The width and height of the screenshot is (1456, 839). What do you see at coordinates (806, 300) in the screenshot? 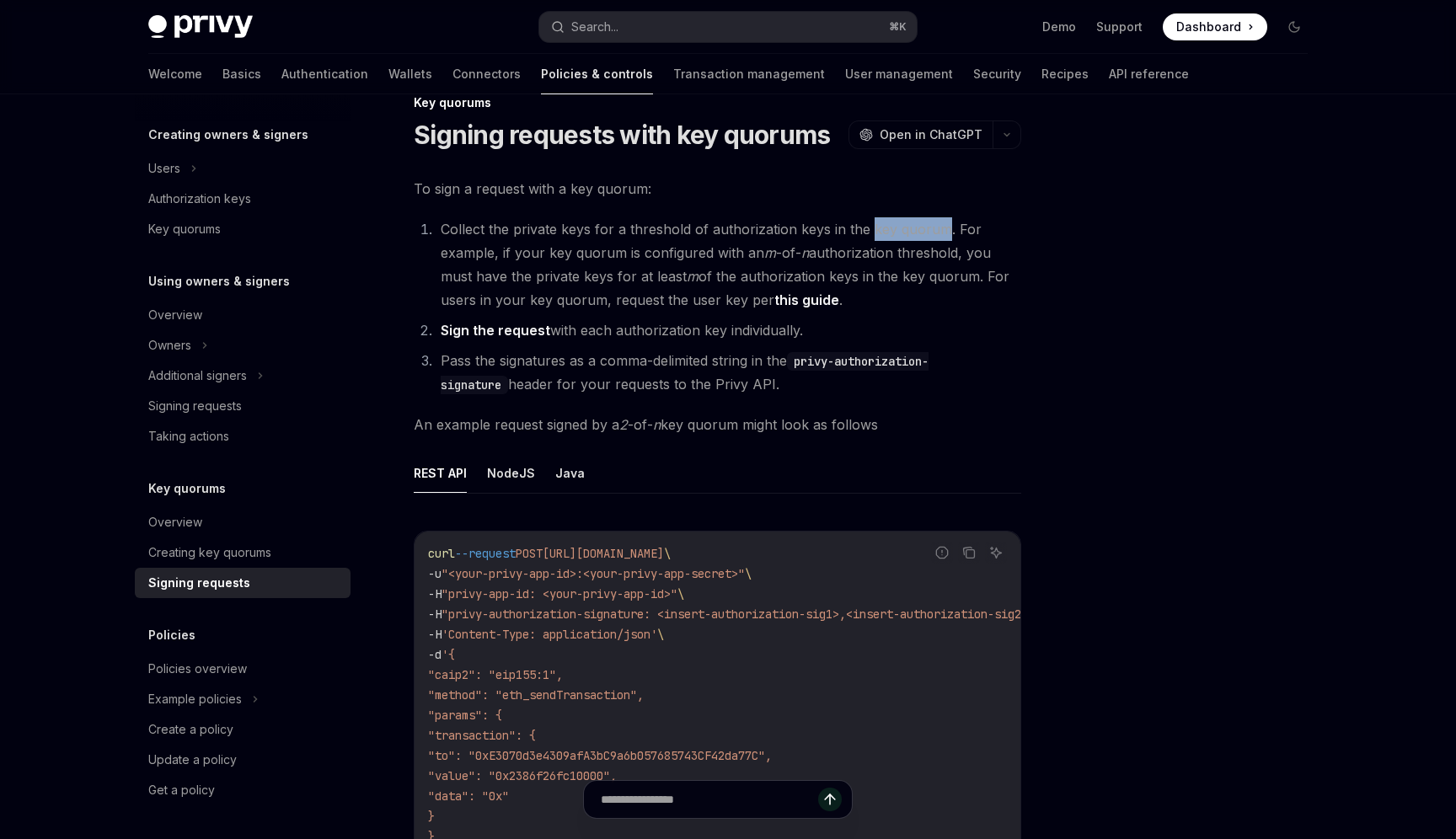
I see `a: this guide` at bounding box center [806, 300].